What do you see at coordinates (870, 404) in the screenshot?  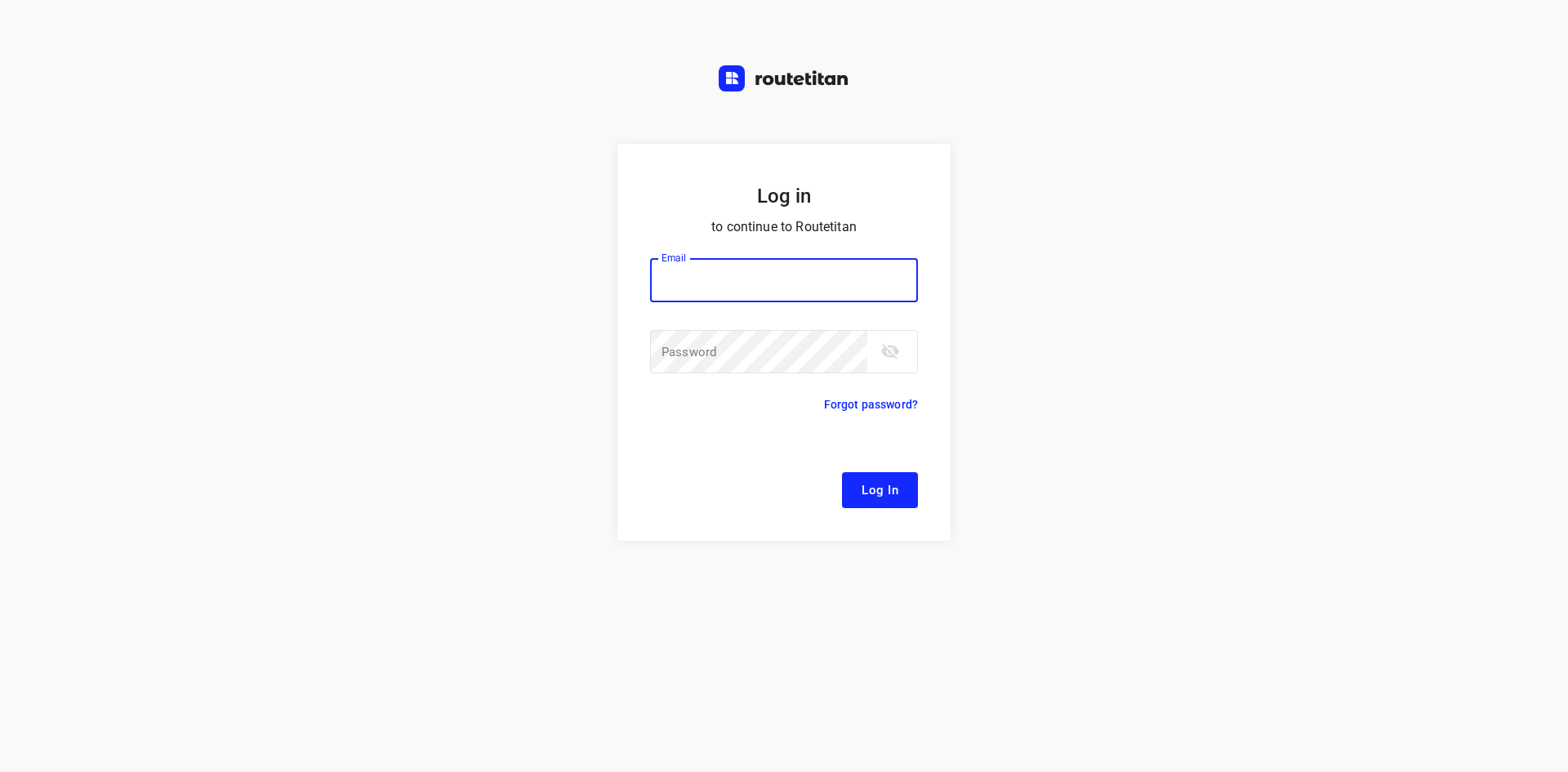 I see `p: Forgot password?` at bounding box center [870, 404].